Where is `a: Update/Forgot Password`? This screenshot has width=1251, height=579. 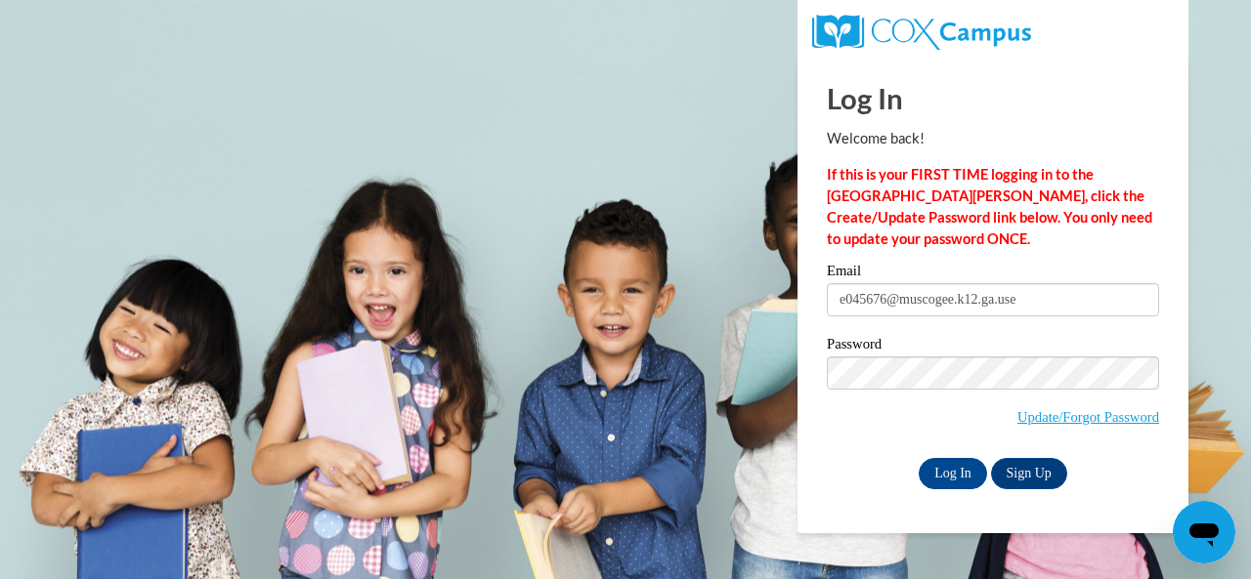 a: Update/Forgot Password is located at coordinates (1088, 417).